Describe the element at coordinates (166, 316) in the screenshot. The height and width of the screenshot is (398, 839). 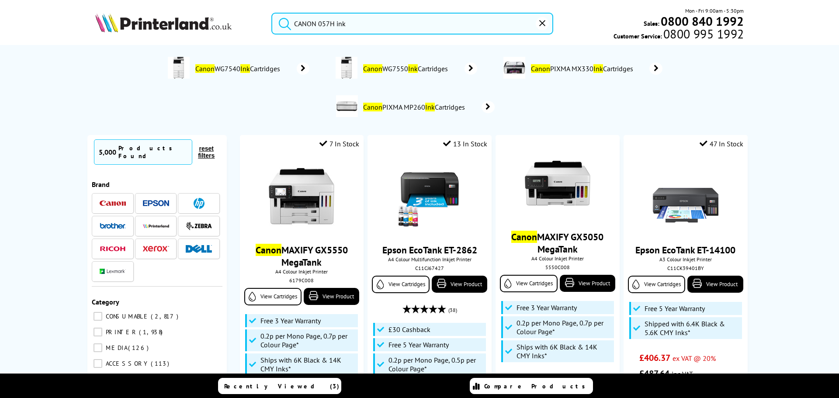
I see `span: 2,817` at that location.